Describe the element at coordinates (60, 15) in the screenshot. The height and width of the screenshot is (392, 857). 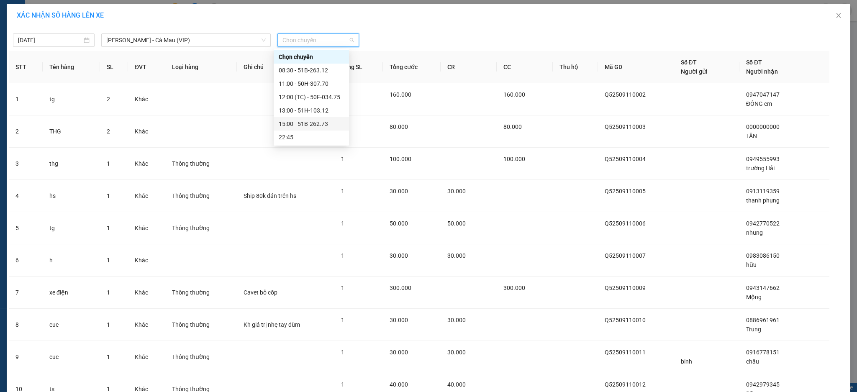
I see `span: XÁC NHẬN SỐ HÀNG LÊN XE` at that location.